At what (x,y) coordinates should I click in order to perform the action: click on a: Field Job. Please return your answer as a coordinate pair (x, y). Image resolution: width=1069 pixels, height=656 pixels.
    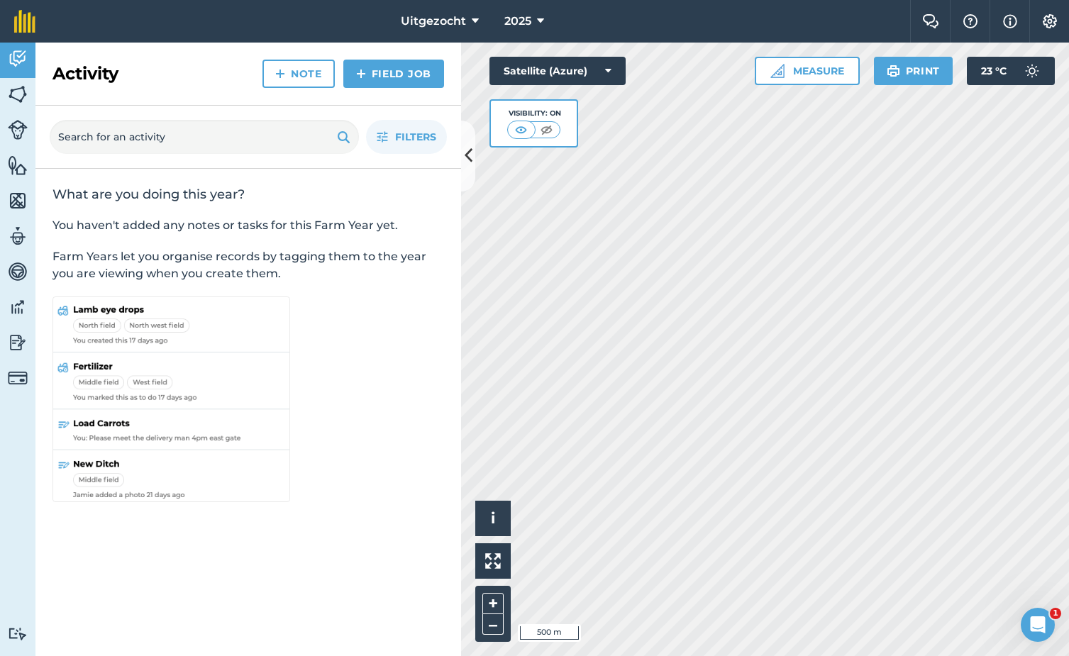
    Looking at the image, I should click on (394, 74).